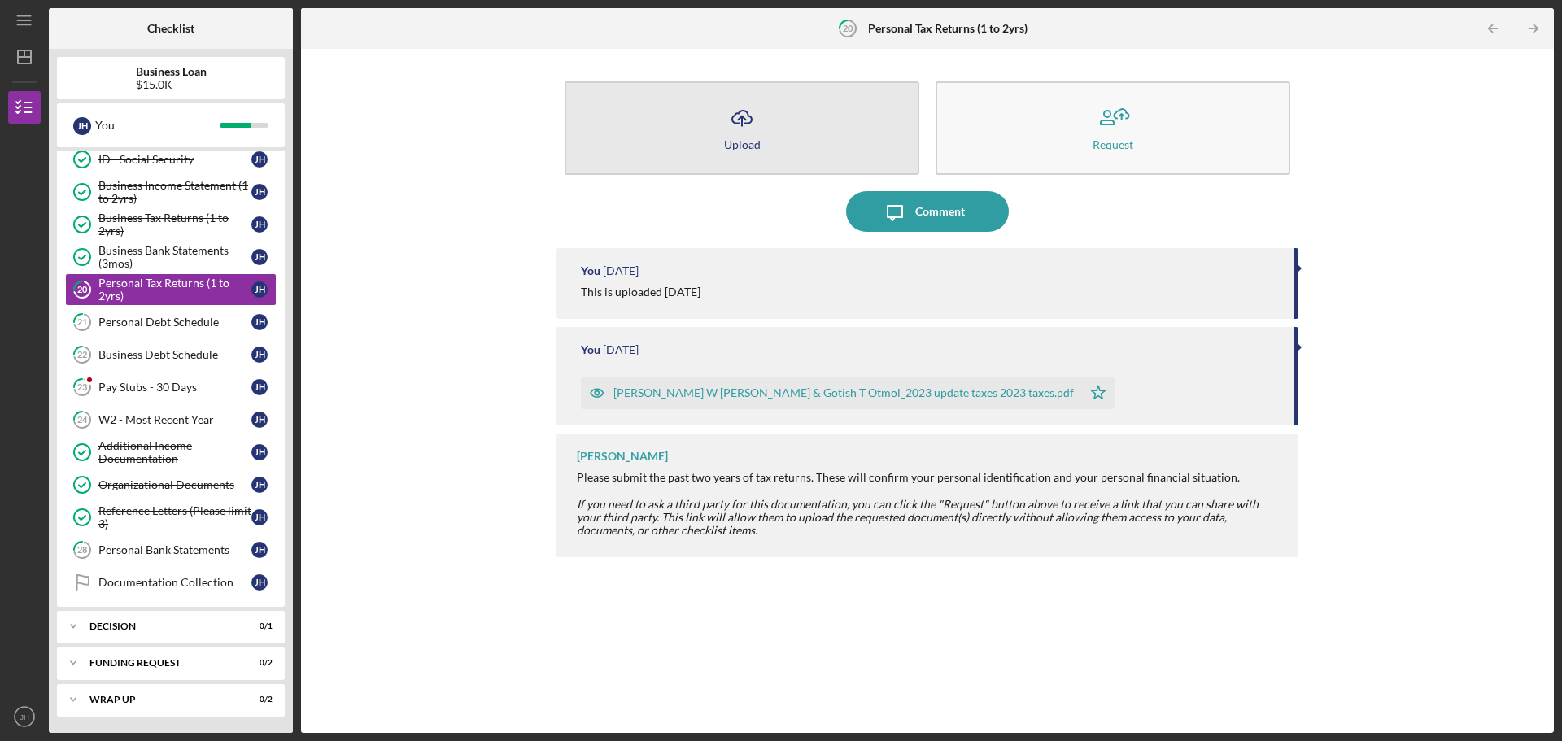  Describe the element at coordinates (171, 290) in the screenshot. I see `a: 20Personal Tax Returns (1 to 2yrs)JH` at that location.